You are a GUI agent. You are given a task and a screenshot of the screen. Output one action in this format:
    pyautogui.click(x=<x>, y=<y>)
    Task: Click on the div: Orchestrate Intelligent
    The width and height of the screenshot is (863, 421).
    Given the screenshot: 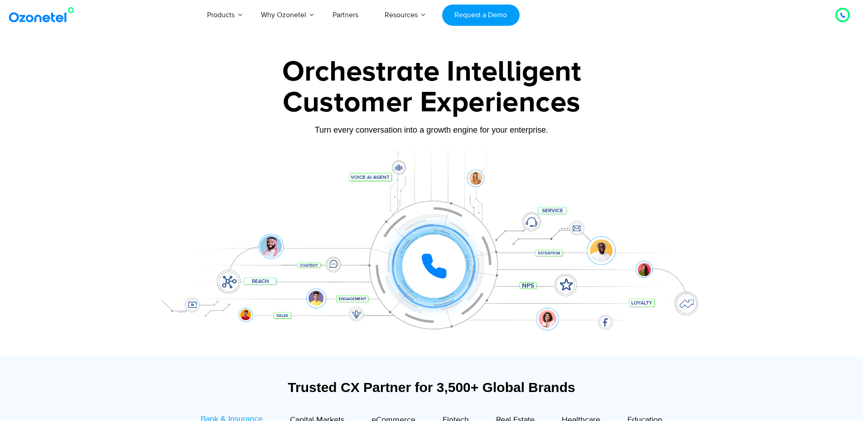 What is the action you would take?
    pyautogui.click(x=432, y=72)
    